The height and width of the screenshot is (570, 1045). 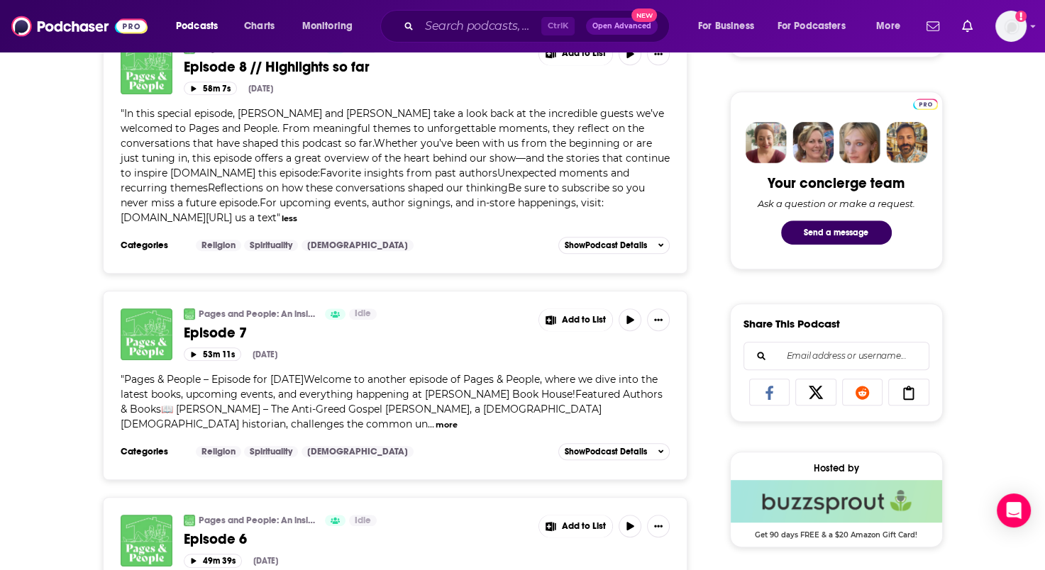 I want to click on a: Pro website, so click(x=925, y=103).